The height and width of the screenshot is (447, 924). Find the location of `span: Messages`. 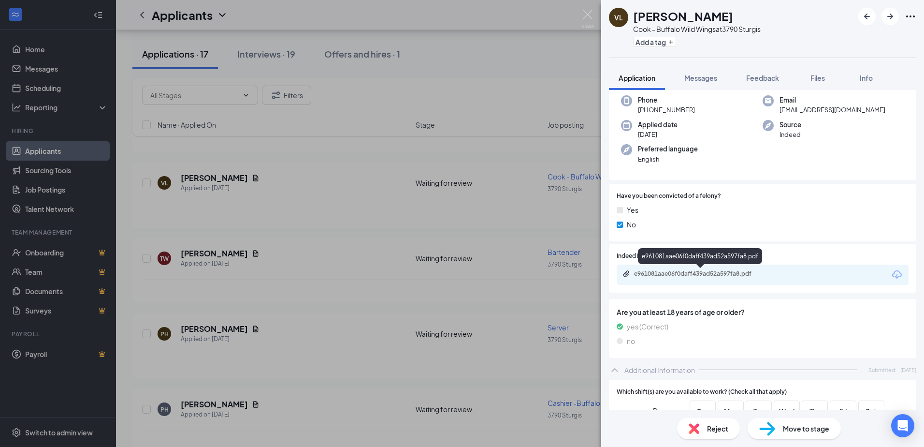

span: Messages is located at coordinates (701, 78).